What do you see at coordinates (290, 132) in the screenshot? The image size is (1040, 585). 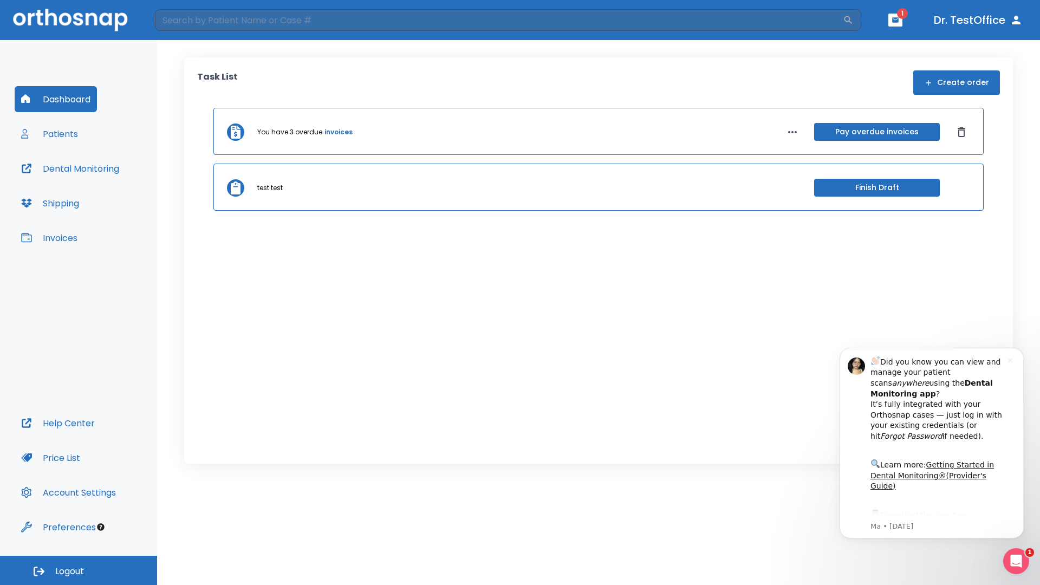 I see `p: You have 3 overdue` at bounding box center [290, 132].